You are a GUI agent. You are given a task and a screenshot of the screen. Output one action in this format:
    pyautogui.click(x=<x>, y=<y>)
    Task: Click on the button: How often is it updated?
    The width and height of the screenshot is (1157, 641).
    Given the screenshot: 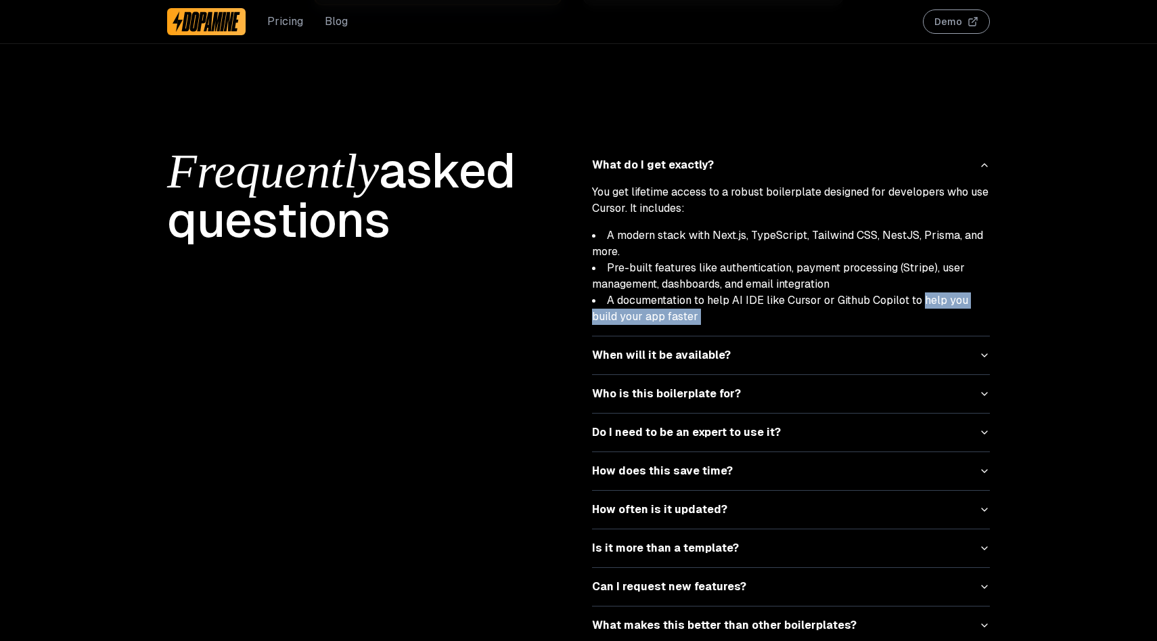 What is the action you would take?
    pyautogui.click(x=791, y=509)
    